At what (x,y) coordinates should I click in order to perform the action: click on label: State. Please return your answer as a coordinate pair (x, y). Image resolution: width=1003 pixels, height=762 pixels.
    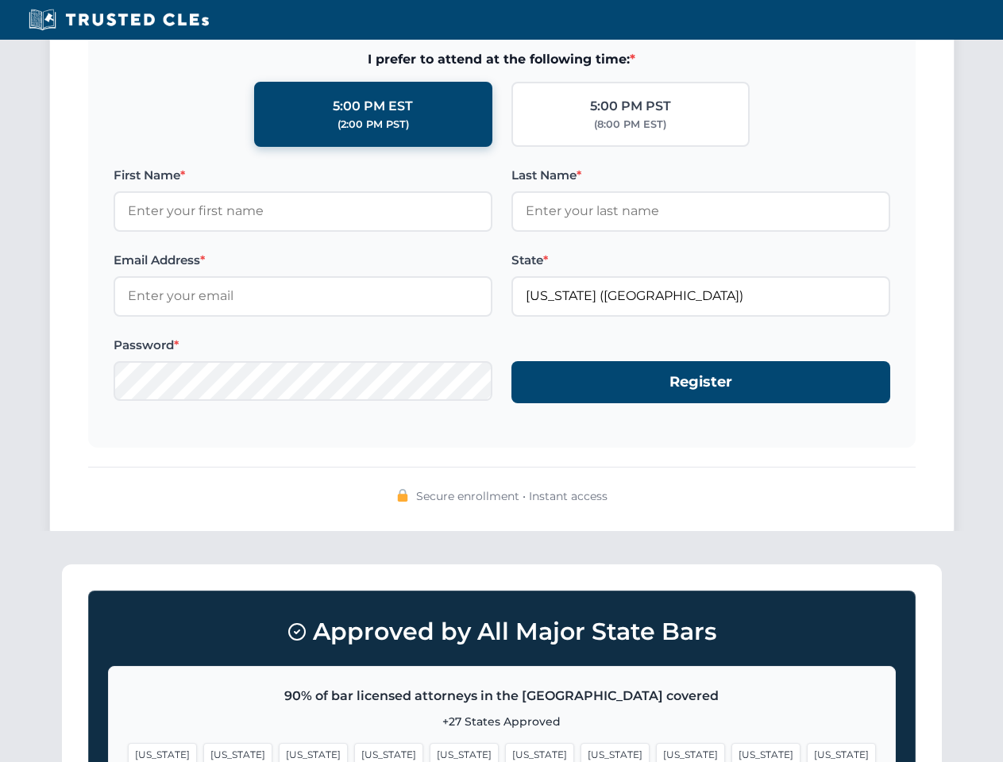
    Looking at the image, I should click on (700, 260).